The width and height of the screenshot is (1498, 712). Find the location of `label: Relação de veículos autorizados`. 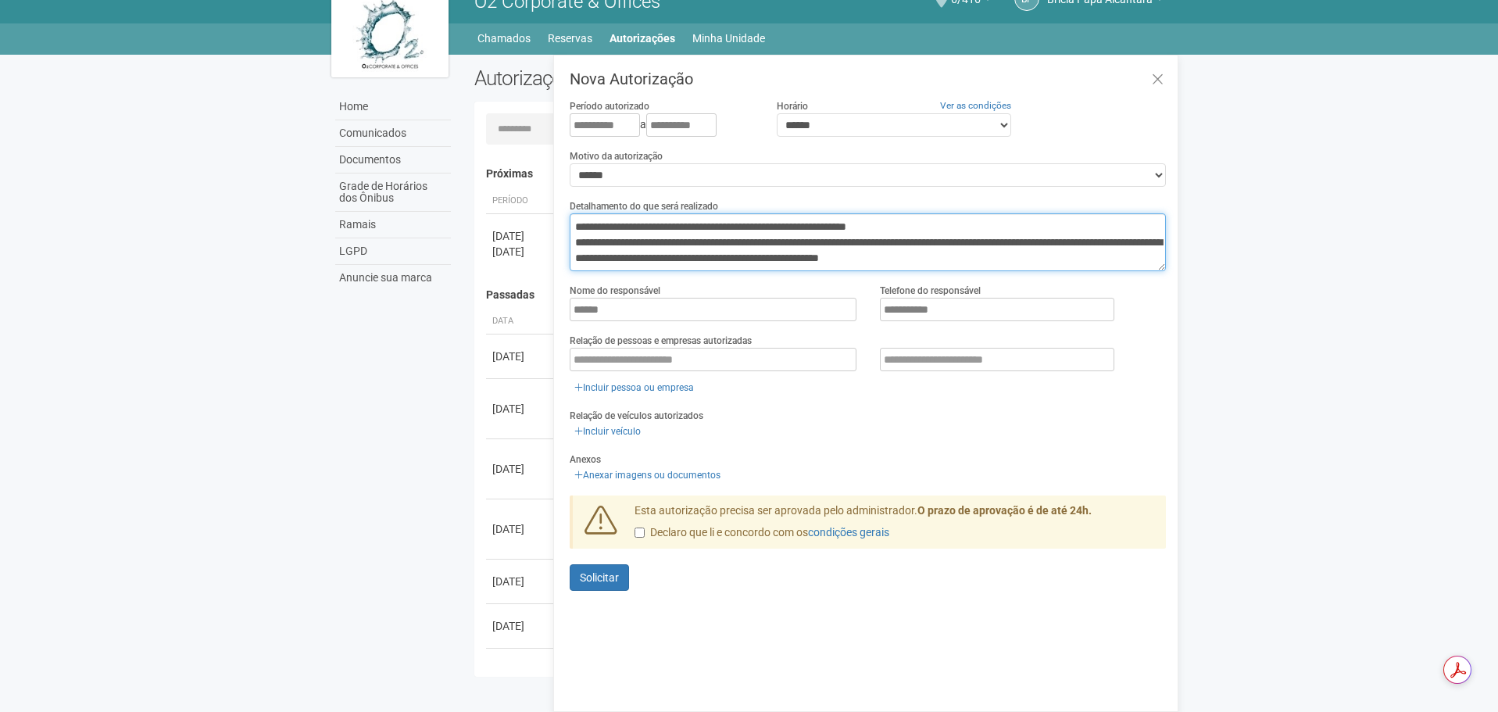

label: Relação de veículos autorizados is located at coordinates (636, 416).